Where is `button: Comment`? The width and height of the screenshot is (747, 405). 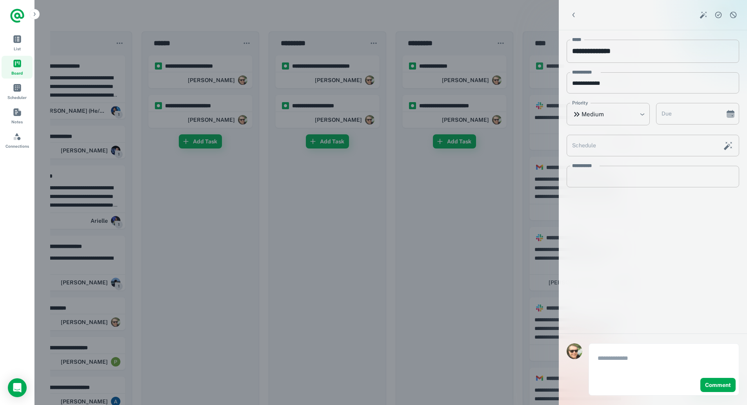
button: Comment is located at coordinates (718, 385).